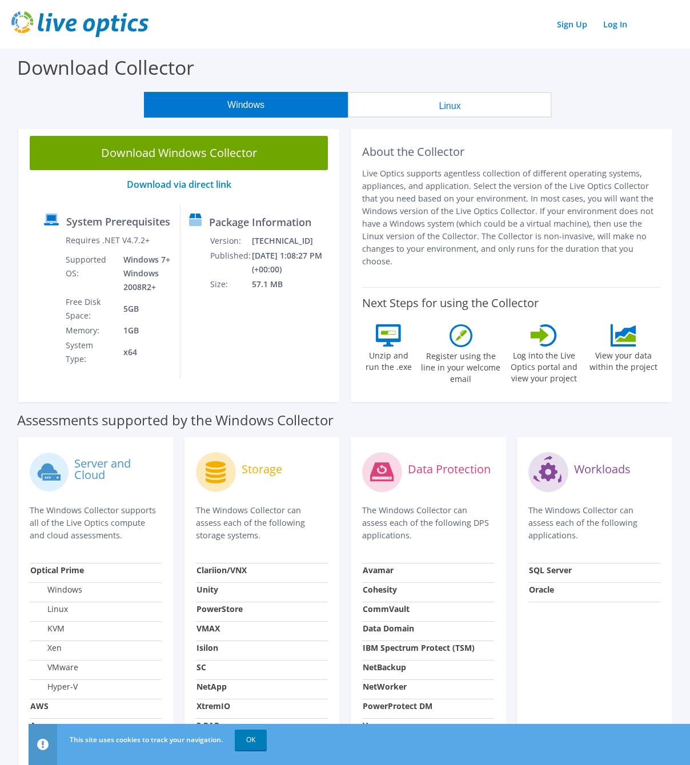 The height and width of the screenshot is (765, 690). What do you see at coordinates (208, 628) in the screenshot?
I see `strong: VMAX` at bounding box center [208, 628].